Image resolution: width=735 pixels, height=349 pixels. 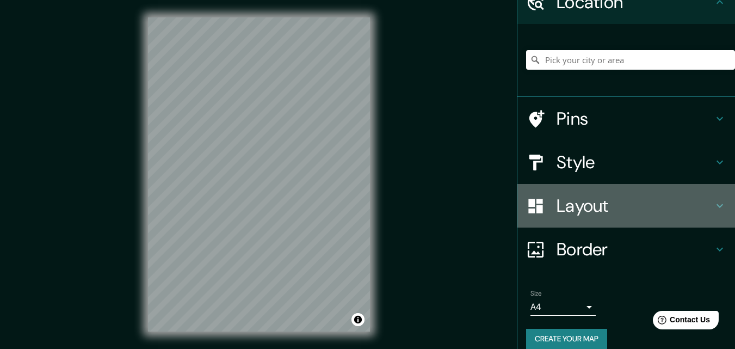 I want to click on div: Pins, so click(x=626, y=119).